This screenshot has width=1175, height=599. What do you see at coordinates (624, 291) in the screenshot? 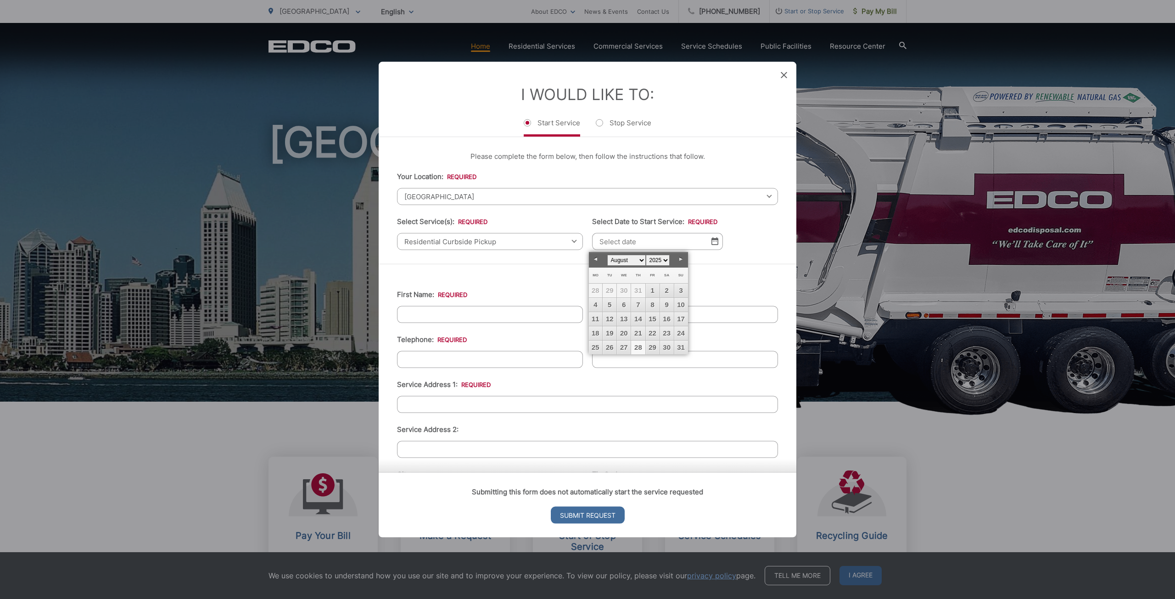
I see `span: 30` at bounding box center [624, 291].